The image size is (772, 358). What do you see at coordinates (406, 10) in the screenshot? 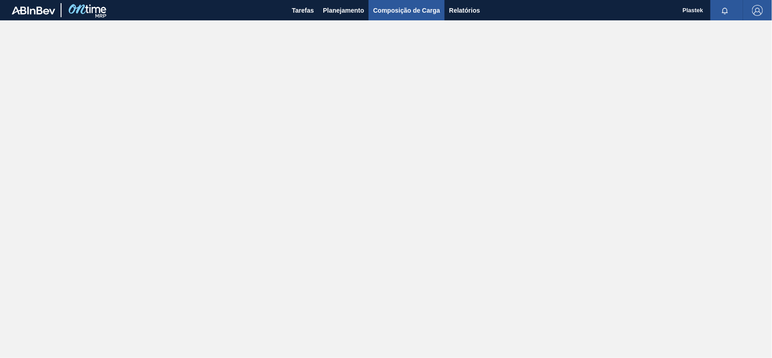
I see `span: Composição de Carga` at bounding box center [406, 10].